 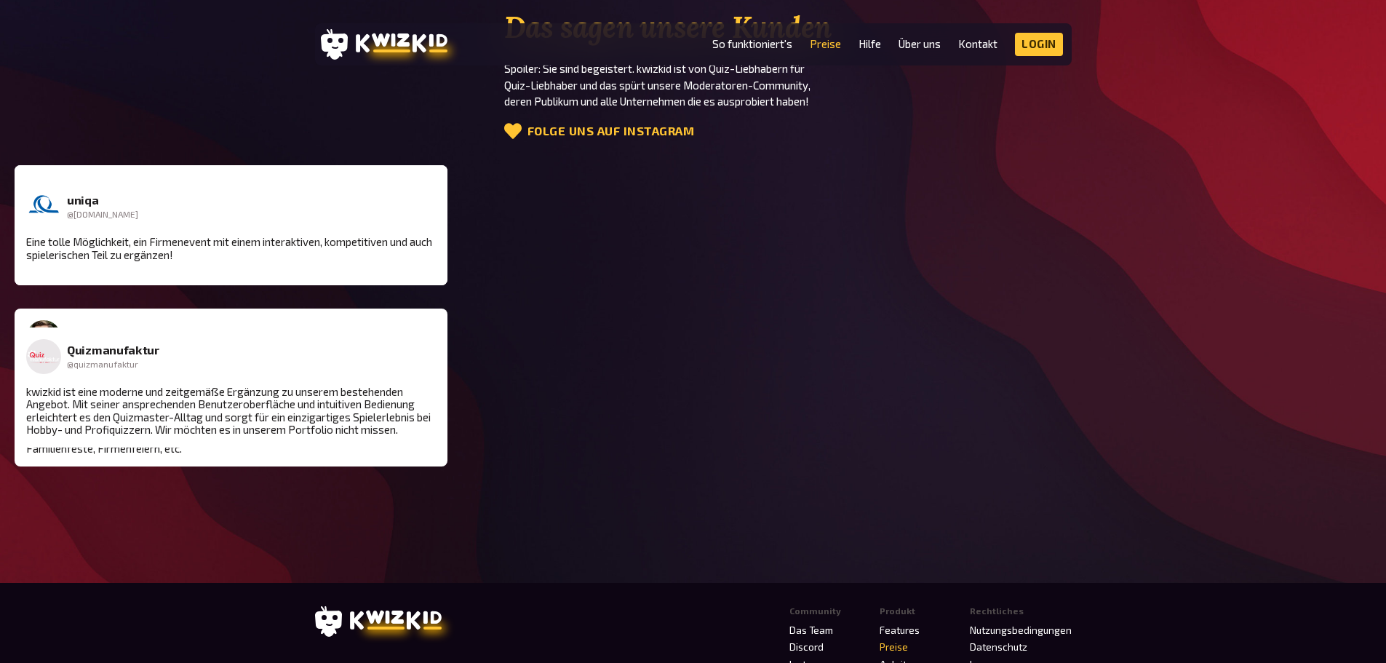 I want to click on img: Brainlab - Medical Technology, so click(x=645, y=363).